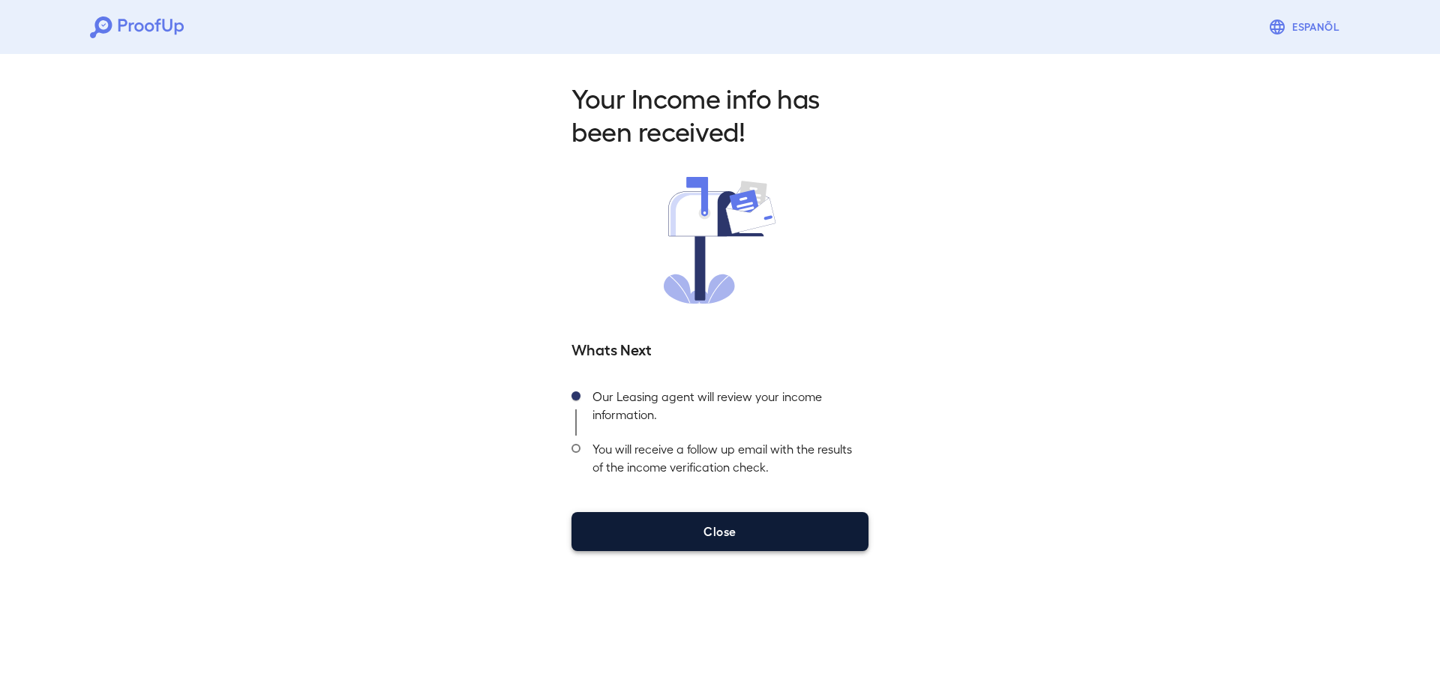 This screenshot has width=1440, height=683. What do you see at coordinates (720, 240) in the screenshot?
I see `img: received.svg` at bounding box center [720, 240].